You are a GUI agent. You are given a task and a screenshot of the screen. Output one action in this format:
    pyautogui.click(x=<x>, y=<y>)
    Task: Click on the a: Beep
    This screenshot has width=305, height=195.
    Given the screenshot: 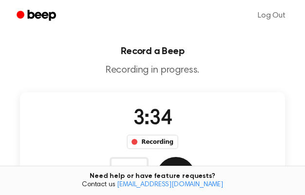 What is the action you would take?
    pyautogui.click(x=37, y=16)
    